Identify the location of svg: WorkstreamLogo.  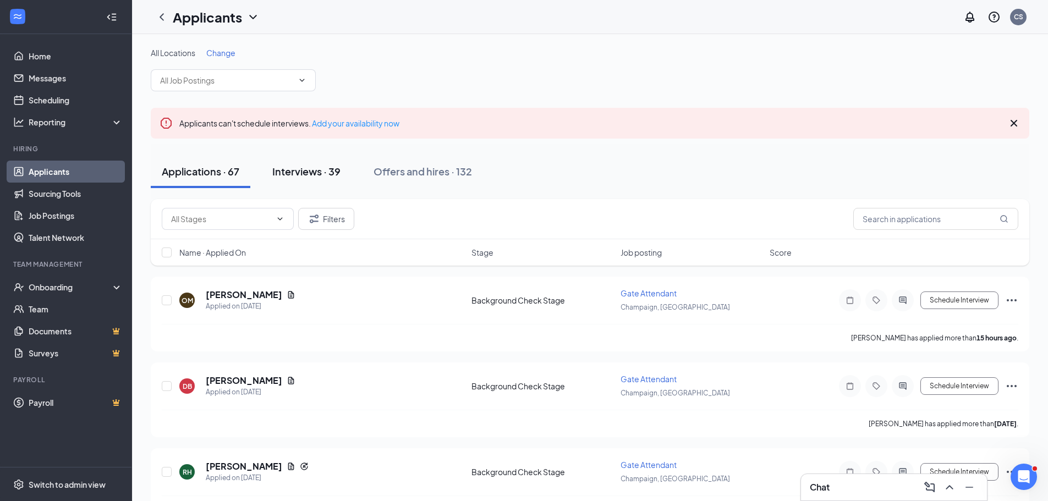
(18, 17).